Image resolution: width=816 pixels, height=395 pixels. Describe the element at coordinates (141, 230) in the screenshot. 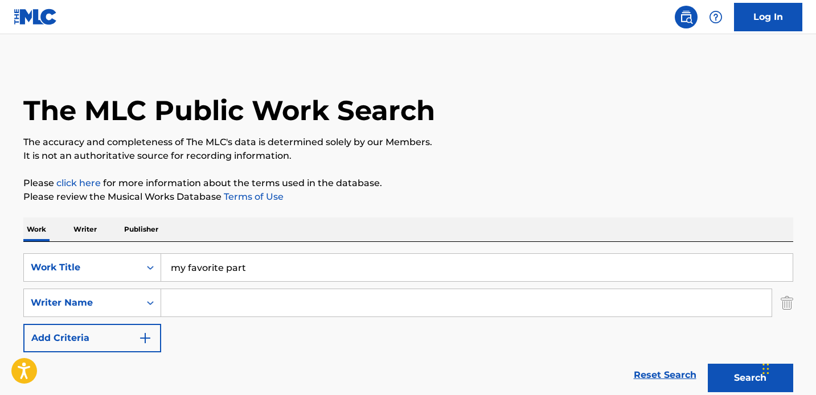

I see `p: Publisher` at that location.